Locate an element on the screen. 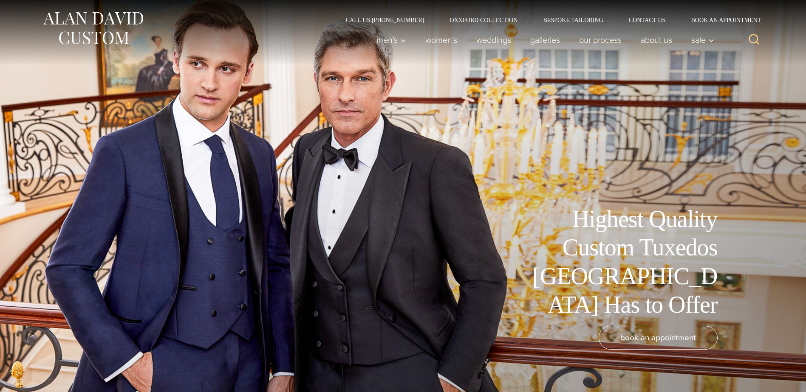  a: weddings is located at coordinates (493, 40).